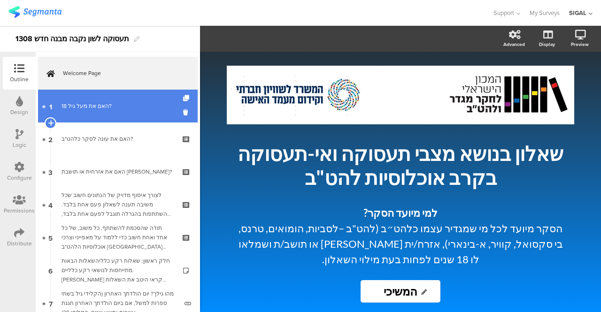 The height and width of the screenshot is (312, 601). Describe the element at coordinates (19, 79) in the screenshot. I see `div: Outline` at that location.